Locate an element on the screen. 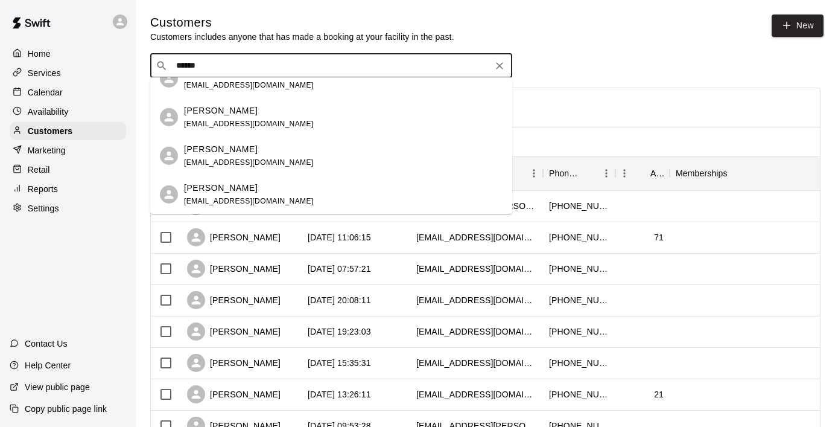  p: Availability is located at coordinates (48, 112).